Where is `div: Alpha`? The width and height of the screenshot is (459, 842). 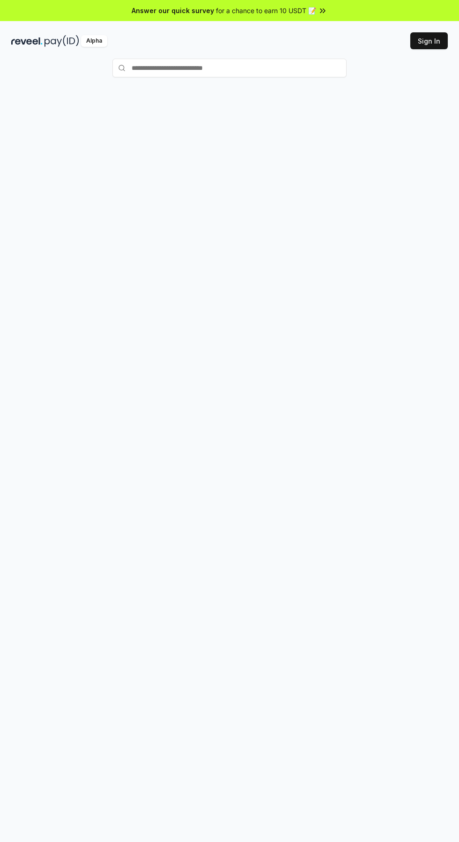 div: Alpha is located at coordinates (94, 41).